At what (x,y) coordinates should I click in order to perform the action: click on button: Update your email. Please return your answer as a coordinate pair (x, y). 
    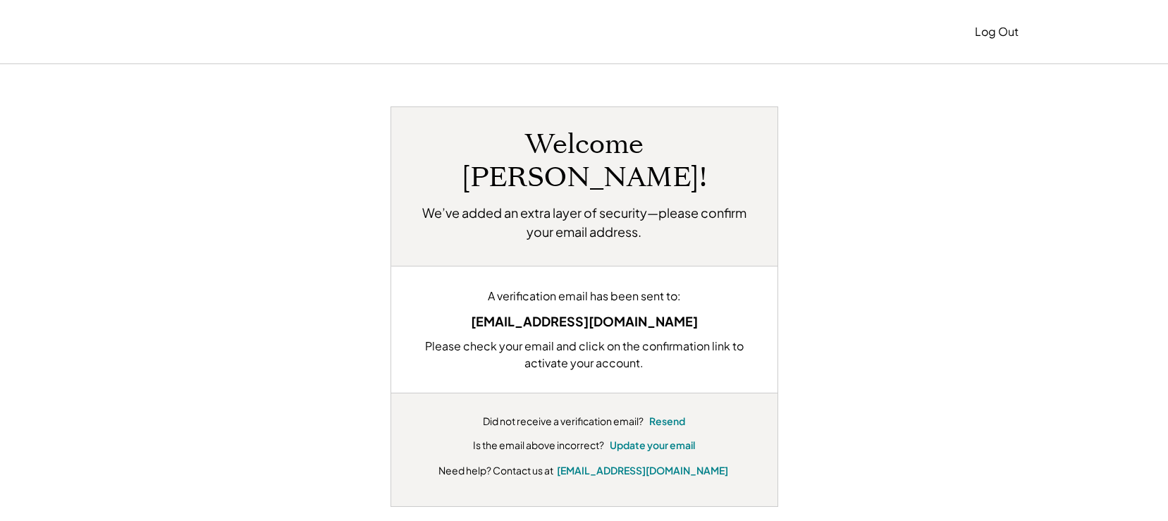
    Looking at the image, I should click on (652, 446).